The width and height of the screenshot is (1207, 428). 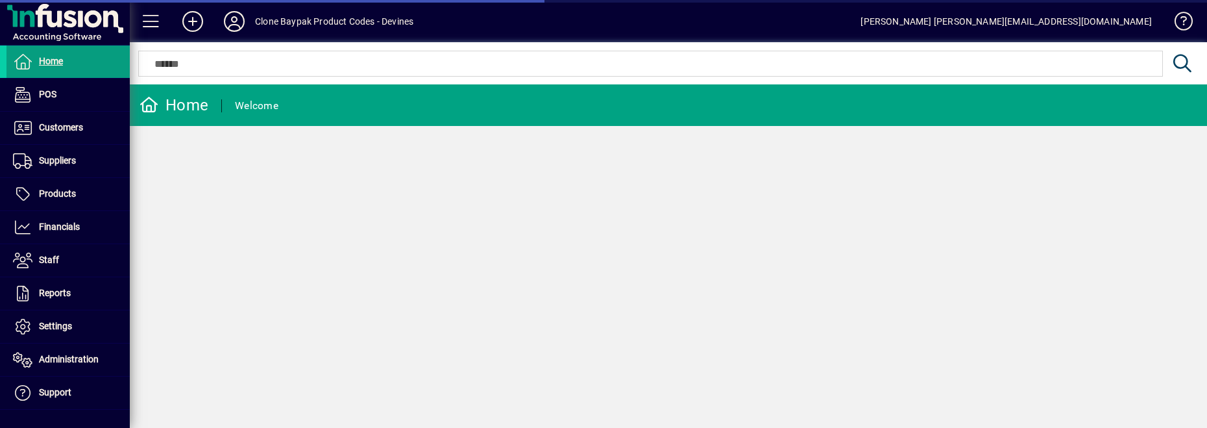 What do you see at coordinates (68, 161) in the screenshot?
I see `a: Suppliers` at bounding box center [68, 161].